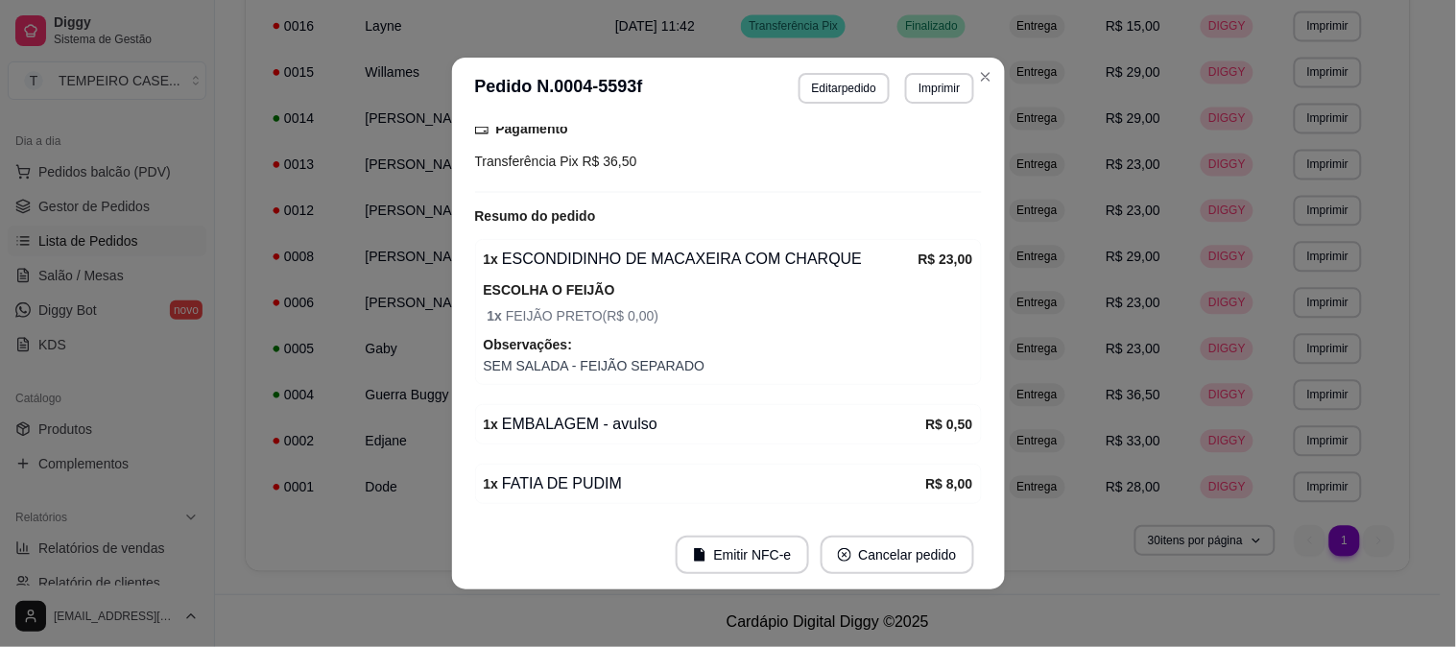 The height and width of the screenshot is (647, 1456). Describe the element at coordinates (536, 216) in the screenshot. I see `strong: Resumo do pedido` at that location.